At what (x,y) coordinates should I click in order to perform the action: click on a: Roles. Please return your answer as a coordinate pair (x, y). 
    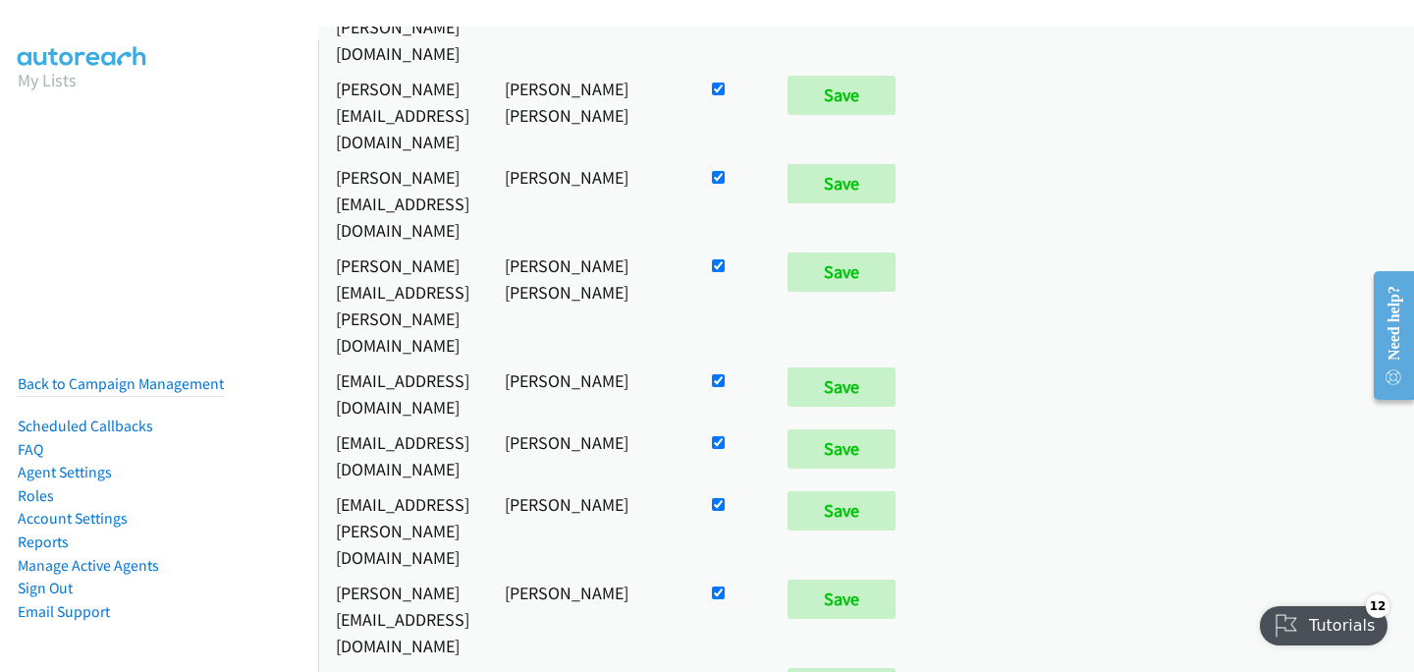
    Looking at the image, I should click on (35, 495).